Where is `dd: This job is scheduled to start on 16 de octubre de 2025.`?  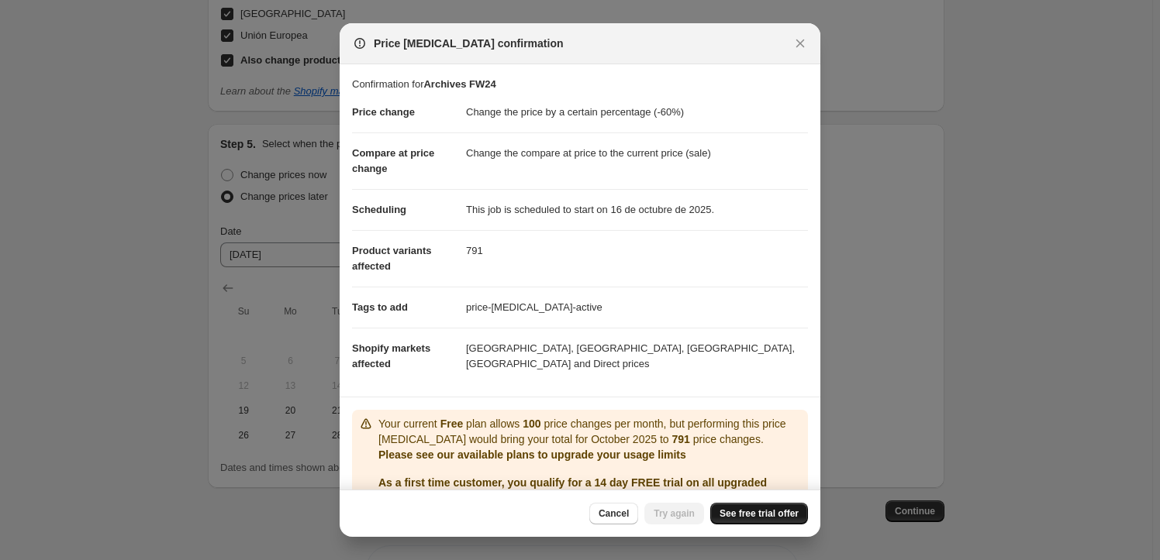 dd: This job is scheduled to start on 16 de octubre de 2025. is located at coordinates (636, 209).